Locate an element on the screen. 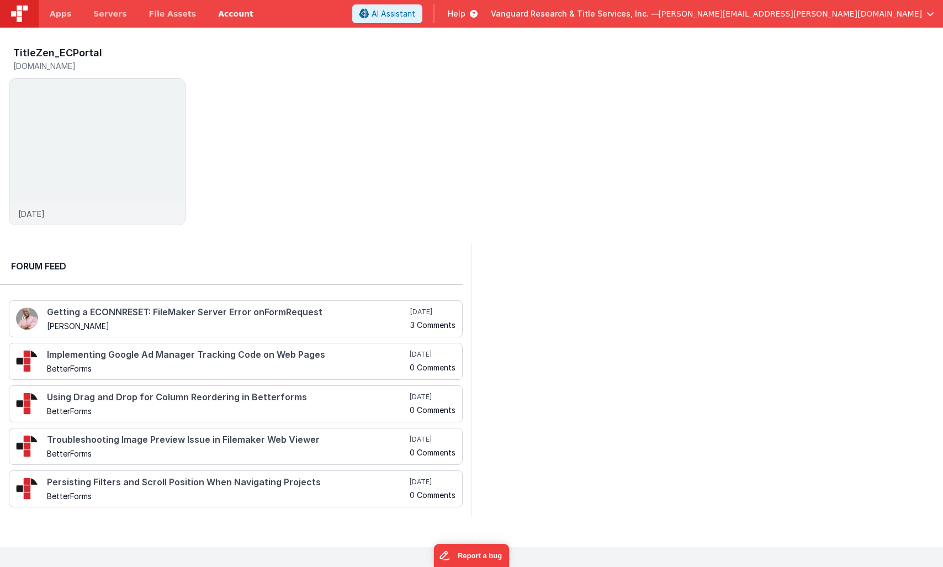  button: AI Assistant is located at coordinates (387, 14).